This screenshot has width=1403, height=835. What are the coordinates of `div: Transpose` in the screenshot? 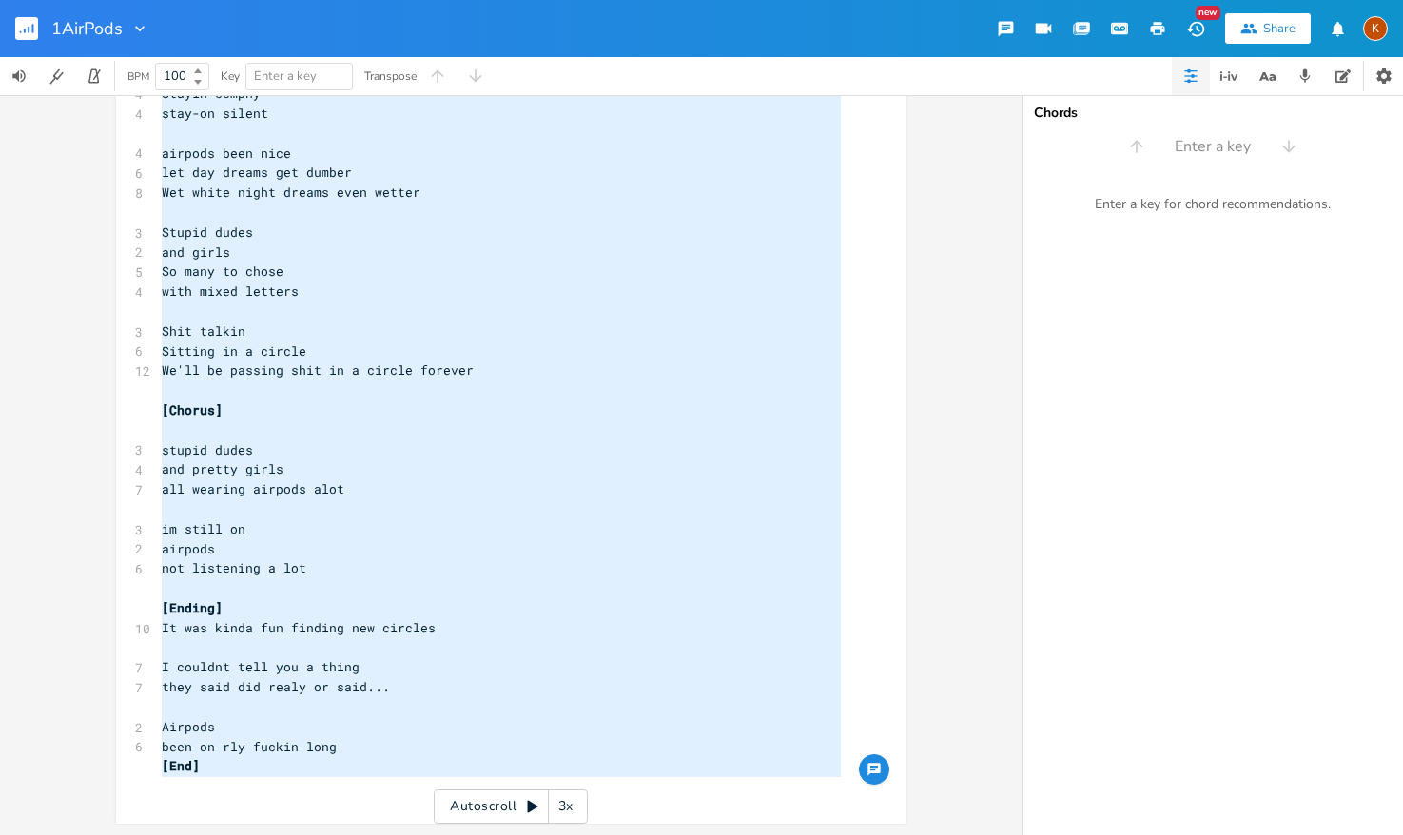 It's located at (390, 76).